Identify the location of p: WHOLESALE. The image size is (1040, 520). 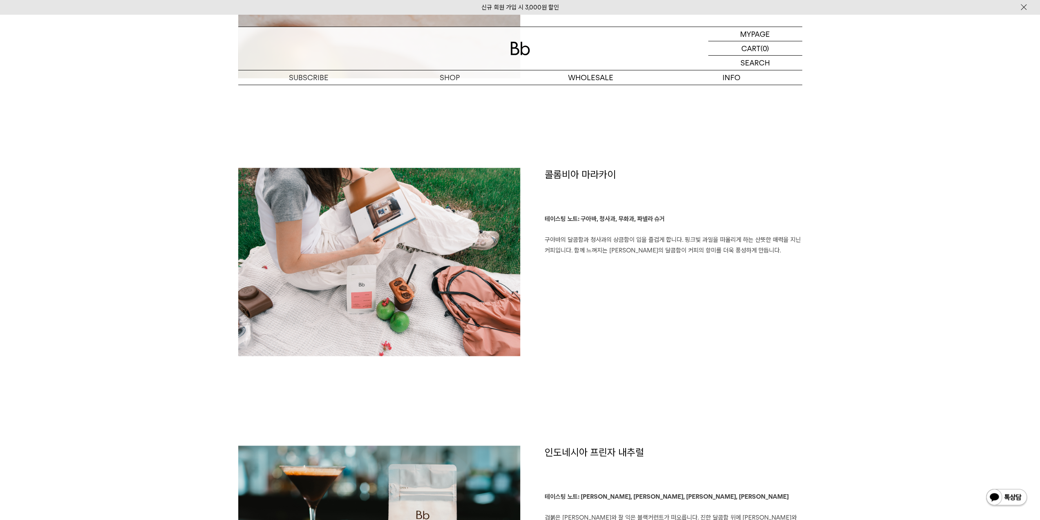
(591, 77).